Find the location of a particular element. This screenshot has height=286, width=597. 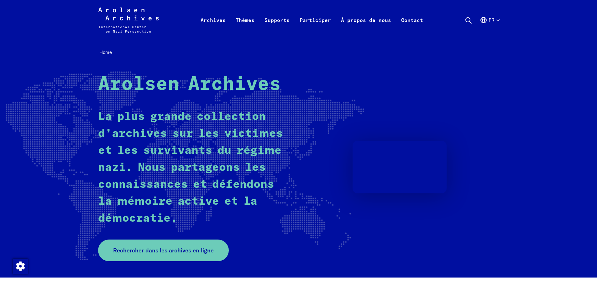

a: Contact is located at coordinates (412, 28).